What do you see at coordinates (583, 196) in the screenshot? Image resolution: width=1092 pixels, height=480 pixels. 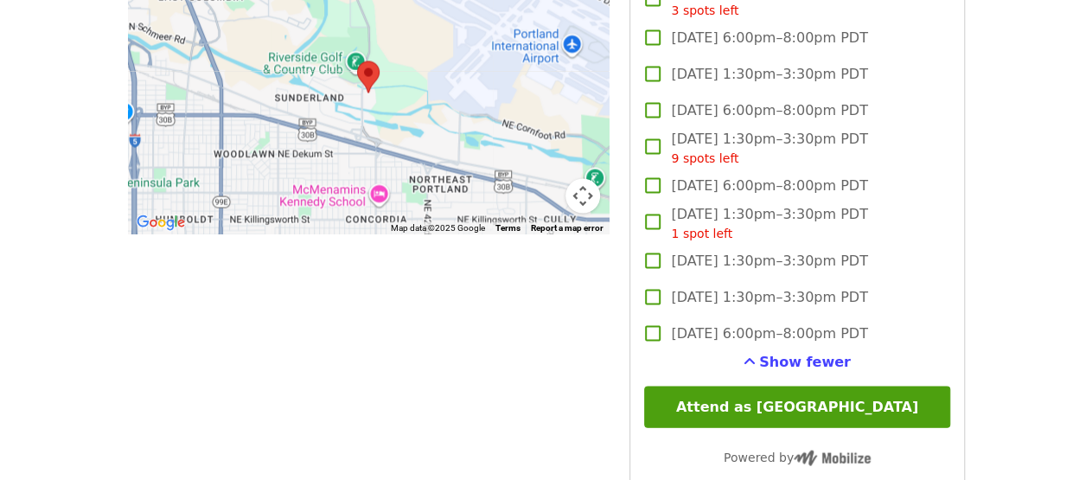 I see `button: Map camera controls` at bounding box center [583, 196].